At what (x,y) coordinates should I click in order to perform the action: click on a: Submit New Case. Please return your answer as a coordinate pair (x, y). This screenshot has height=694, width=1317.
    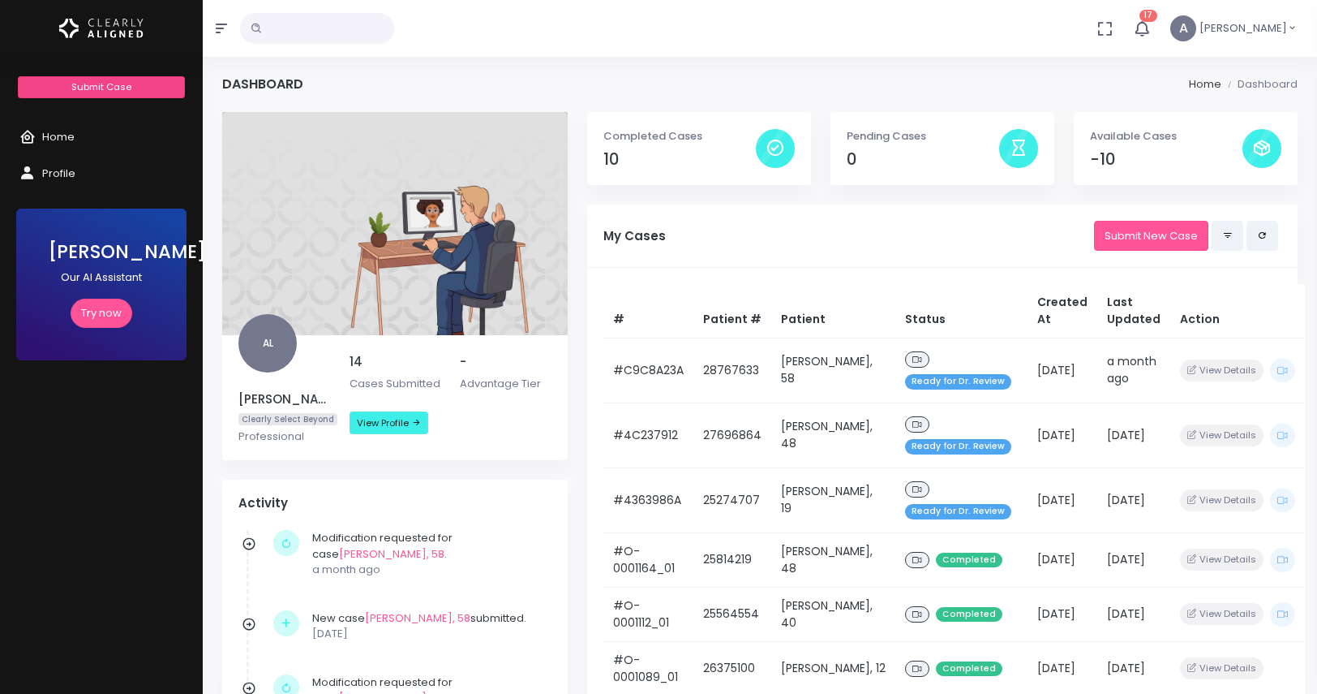
    Looking at the image, I should click on (1151, 235).